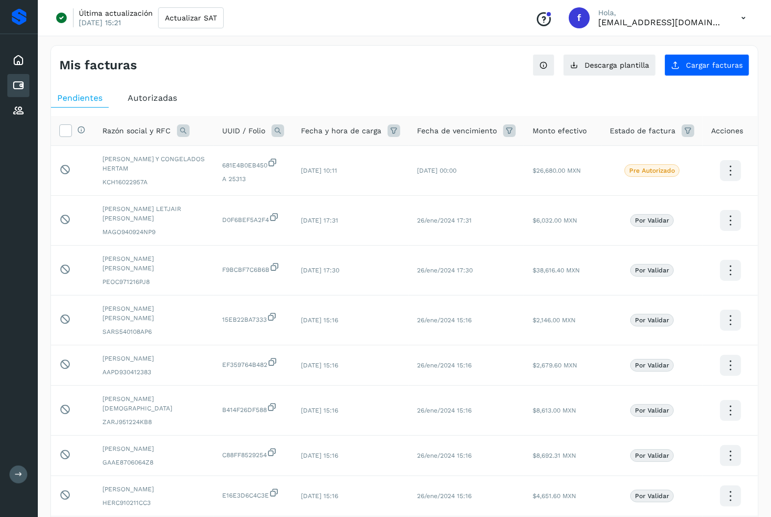 The width and height of the screenshot is (771, 517). Describe the element at coordinates (554, 320) in the screenshot. I see `span: $2,146.00 MXN` at that location.